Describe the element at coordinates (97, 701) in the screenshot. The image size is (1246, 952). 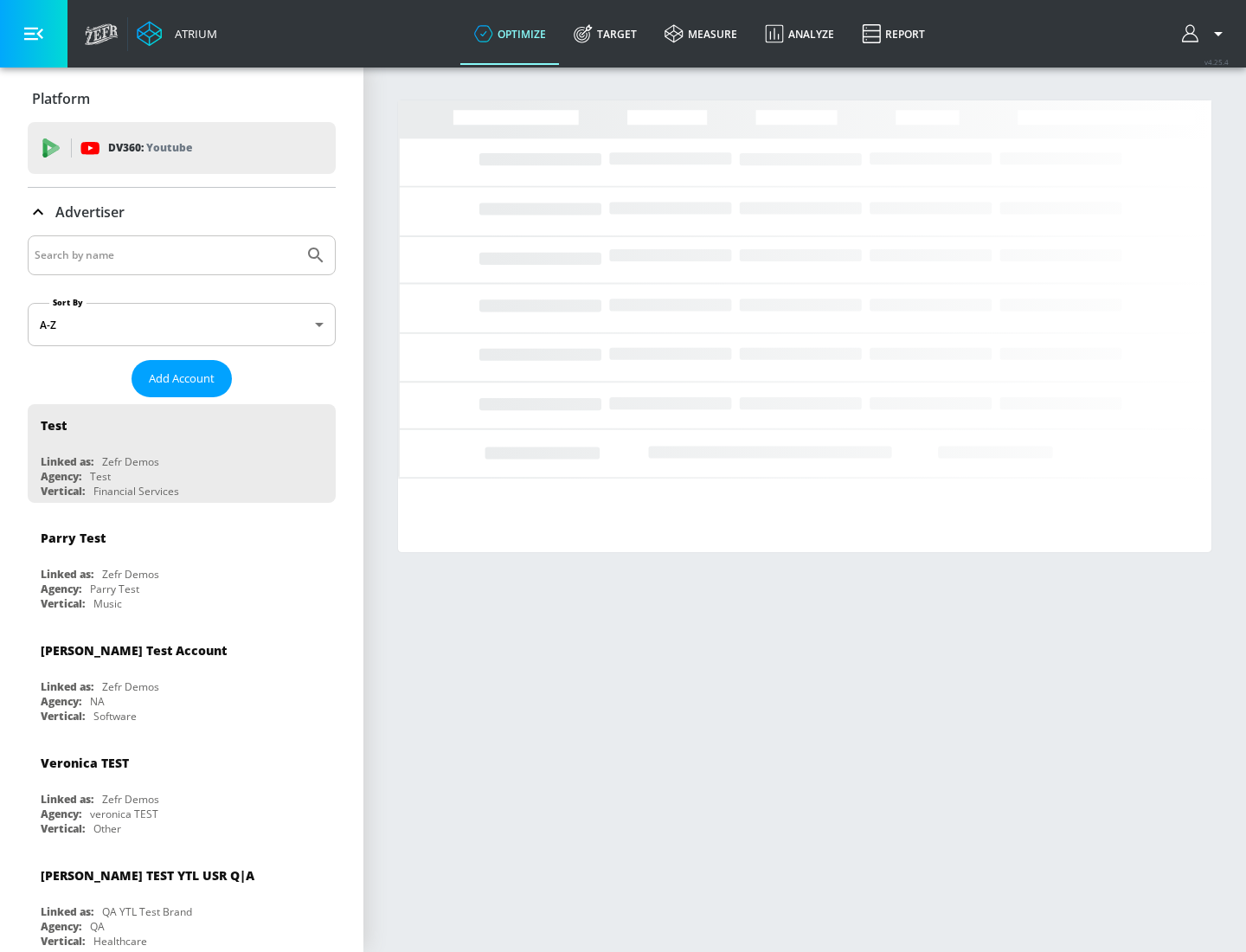
I see `div: NA` at that location.